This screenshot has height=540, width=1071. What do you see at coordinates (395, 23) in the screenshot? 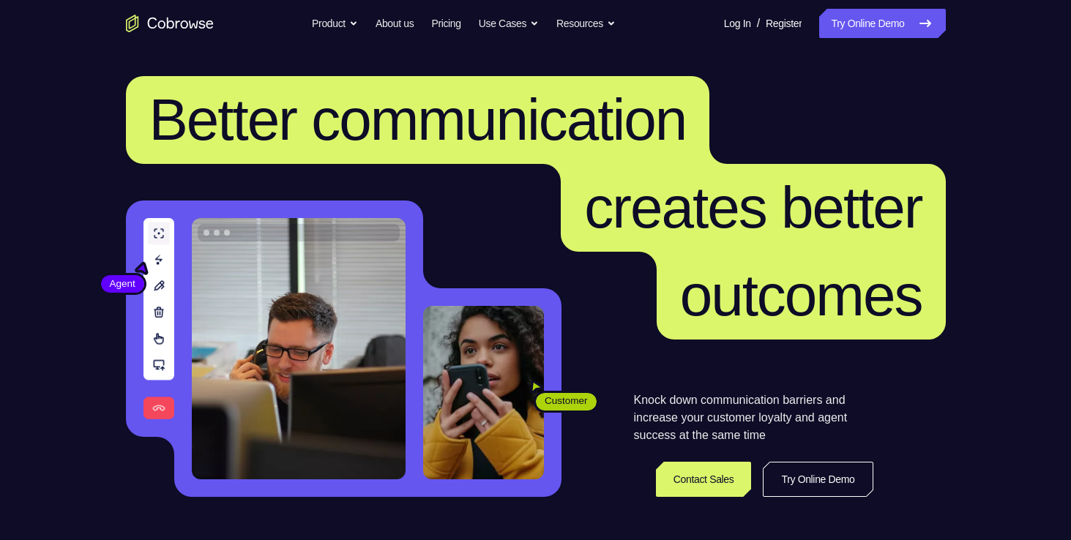
I see `a: About us` at bounding box center [395, 23].